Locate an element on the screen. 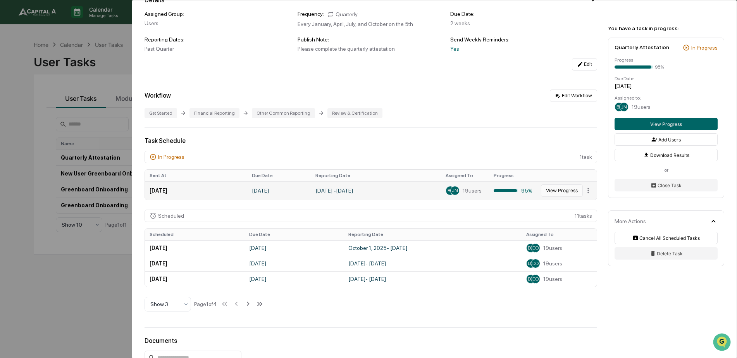 The width and height of the screenshot is (737, 358). button: Add Users is located at coordinates (666, 140).